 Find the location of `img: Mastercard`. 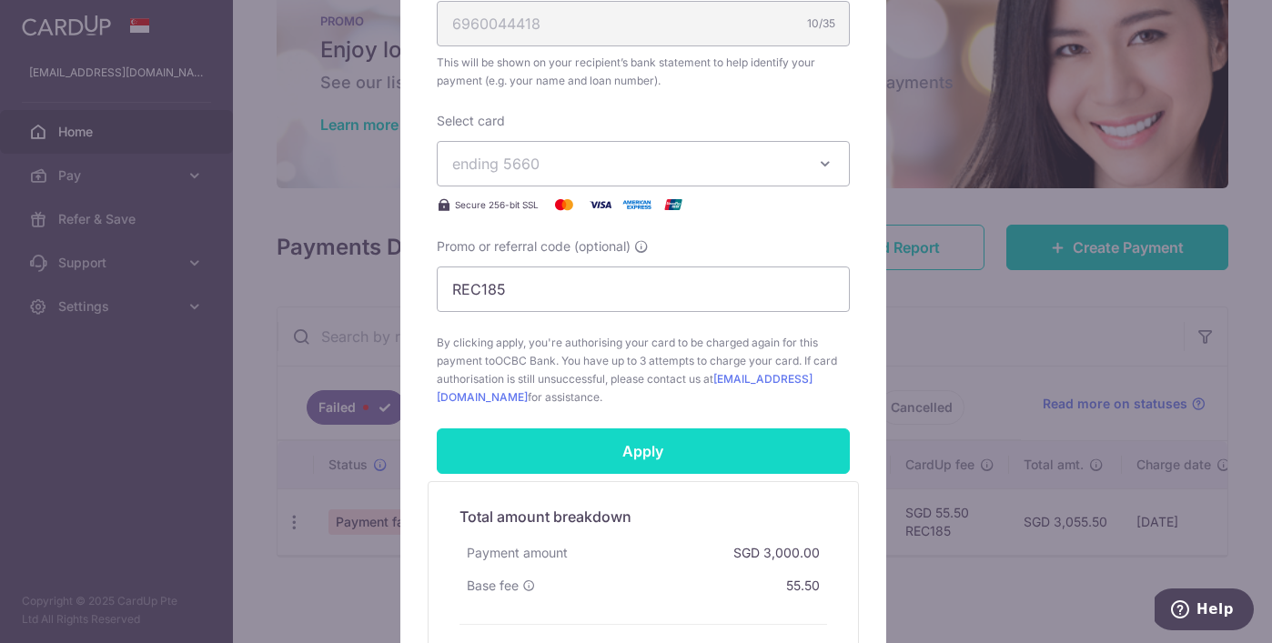

img: Mastercard is located at coordinates (564, 205).